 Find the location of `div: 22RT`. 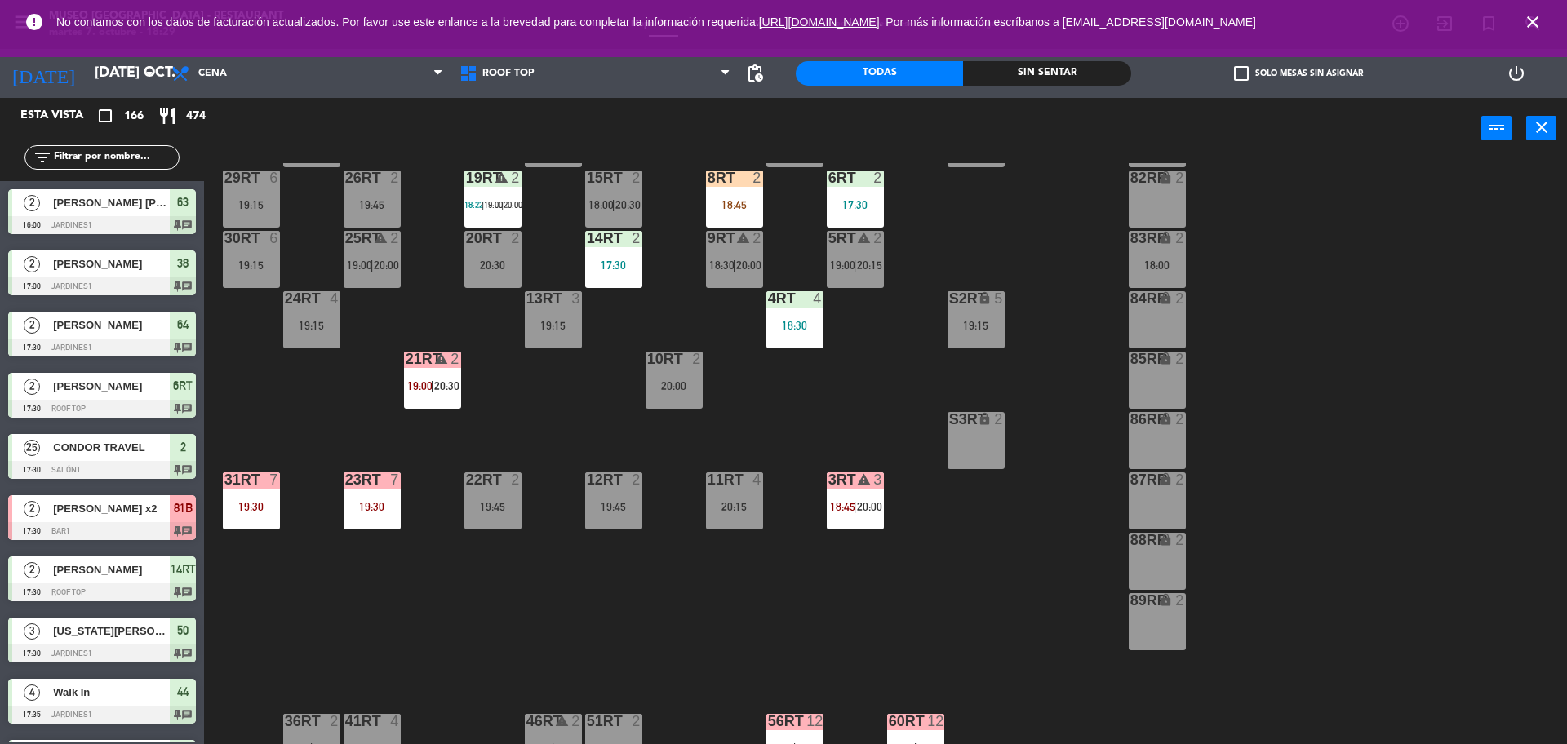

div: 22RT is located at coordinates (466, 480).